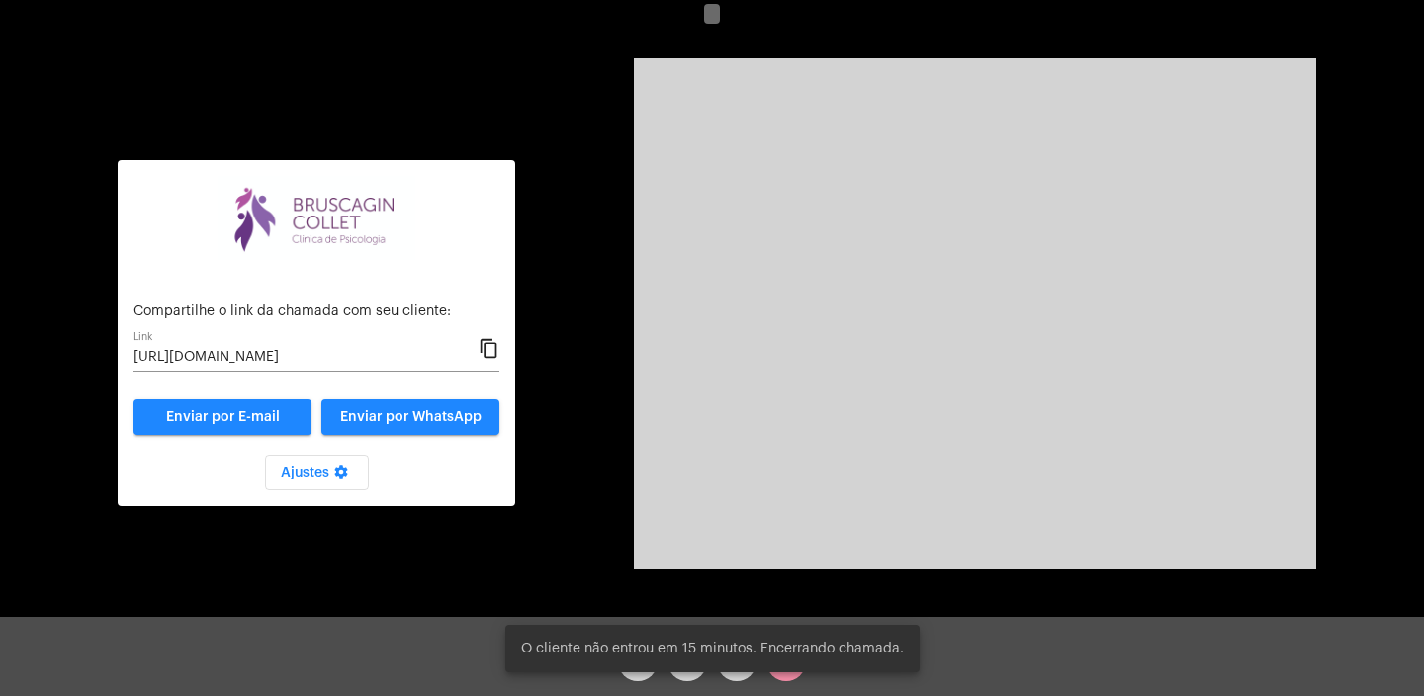  What do you see at coordinates (316, 218) in the screenshot?
I see `img: bdd31f1e-573f-3f90-f05a-aecdfb595b2a.png` at bounding box center [316, 218].